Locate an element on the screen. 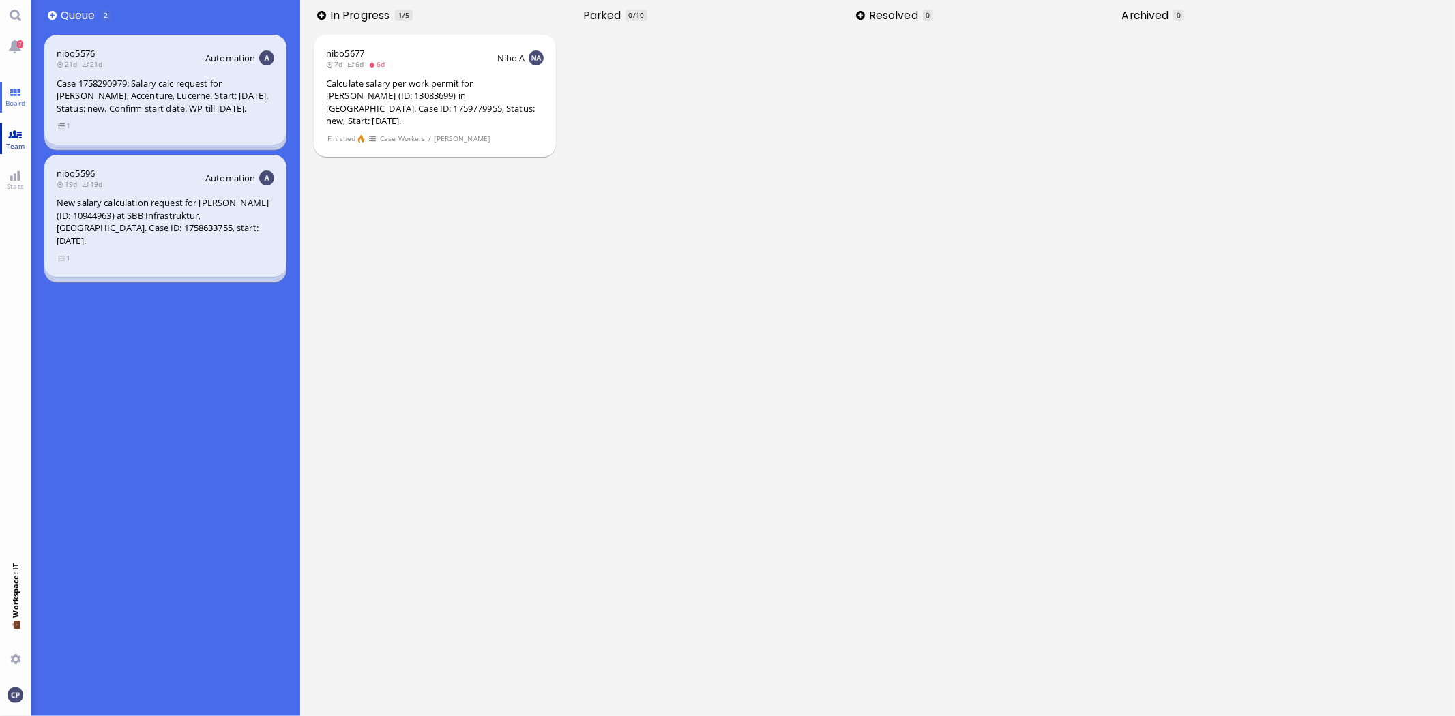 Image resolution: width=1455 pixels, height=716 pixels. span: /10 is located at coordinates (638, 15).